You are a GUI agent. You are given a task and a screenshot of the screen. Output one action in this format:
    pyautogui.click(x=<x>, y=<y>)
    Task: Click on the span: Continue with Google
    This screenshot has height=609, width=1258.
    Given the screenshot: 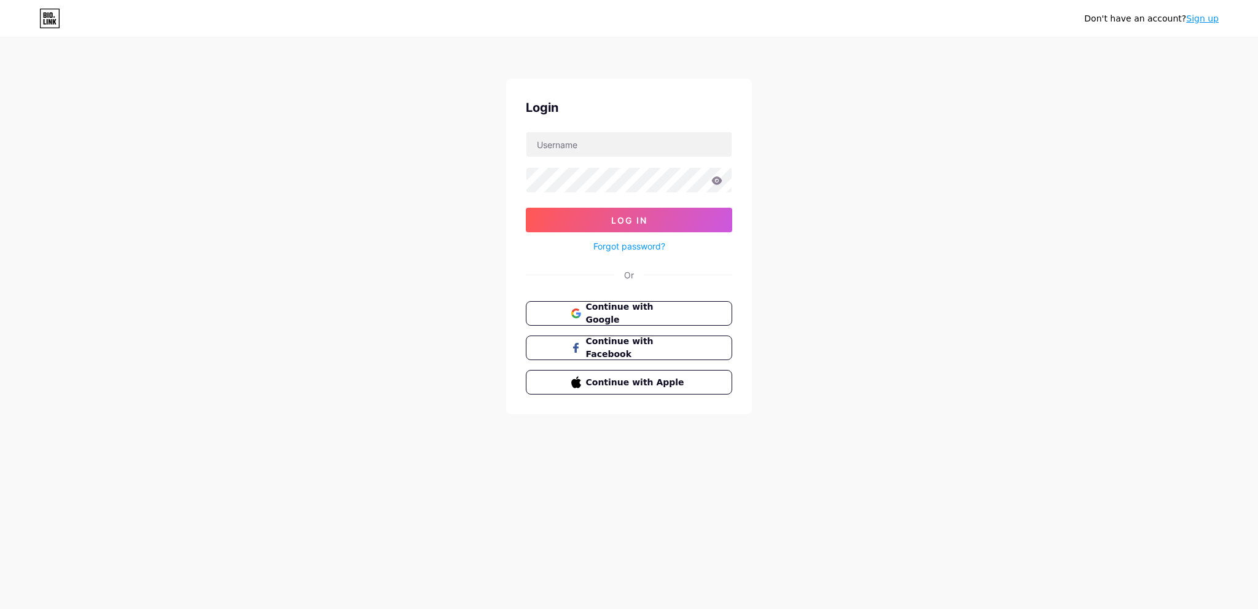 What is the action you would take?
    pyautogui.click(x=636, y=313)
    